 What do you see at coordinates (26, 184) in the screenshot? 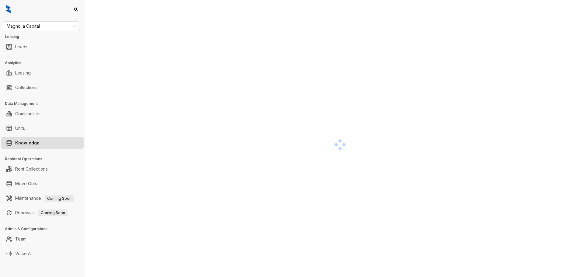
I see `a: Move Outs` at bounding box center [26, 184].